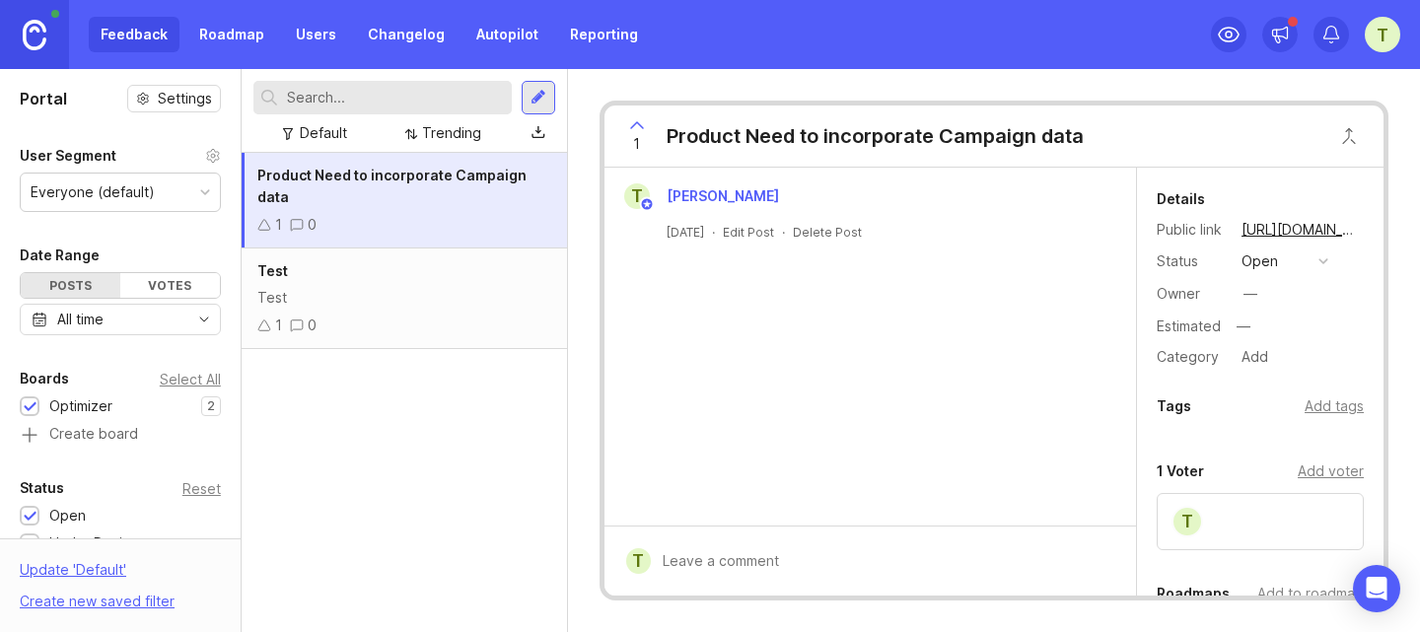 Image resolution: width=1420 pixels, height=632 pixels. Describe the element at coordinates (748, 232) in the screenshot. I see `div: Edit Post` at that location.